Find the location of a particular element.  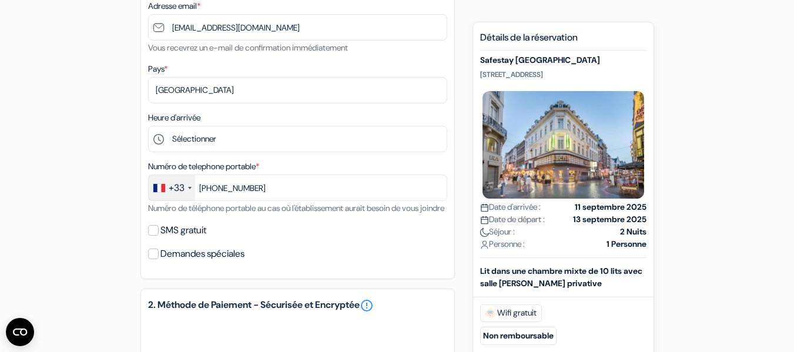

label: Numéro de telephone portable is located at coordinates (203, 166).